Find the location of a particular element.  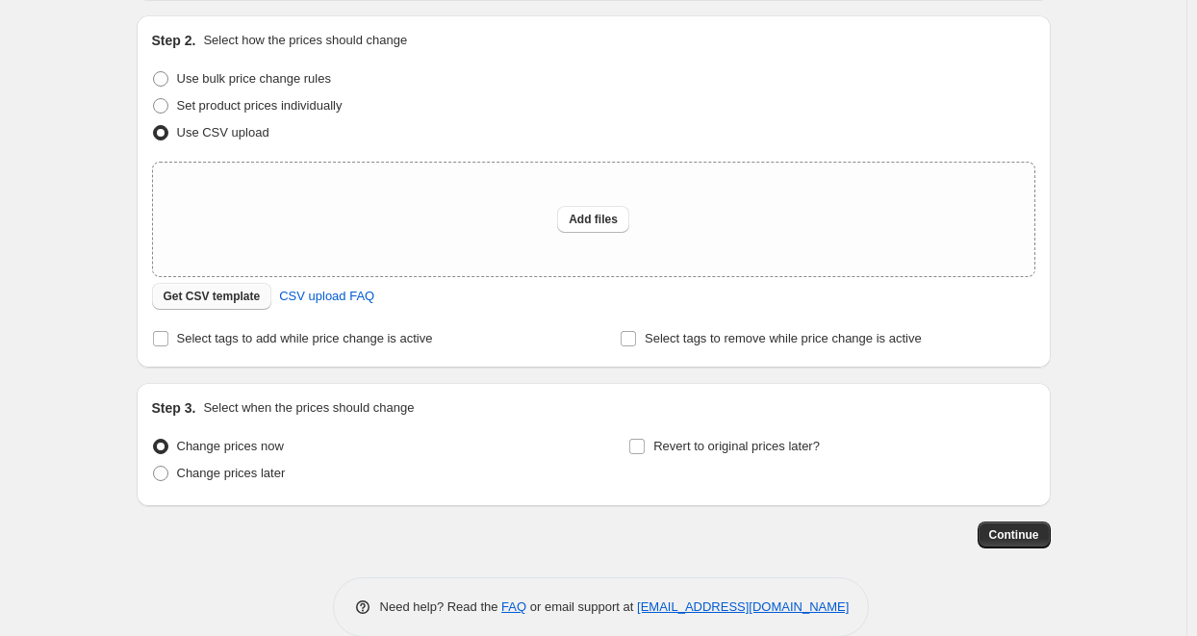

span: Get CSV template is located at coordinates (212, 296).